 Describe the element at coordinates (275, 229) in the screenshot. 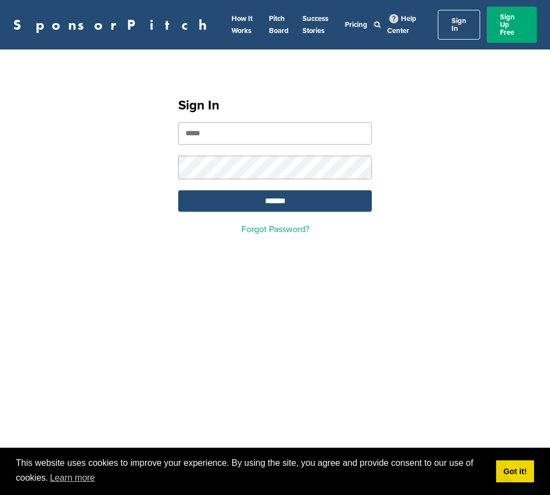

I see `a: Forgot Password?` at that location.